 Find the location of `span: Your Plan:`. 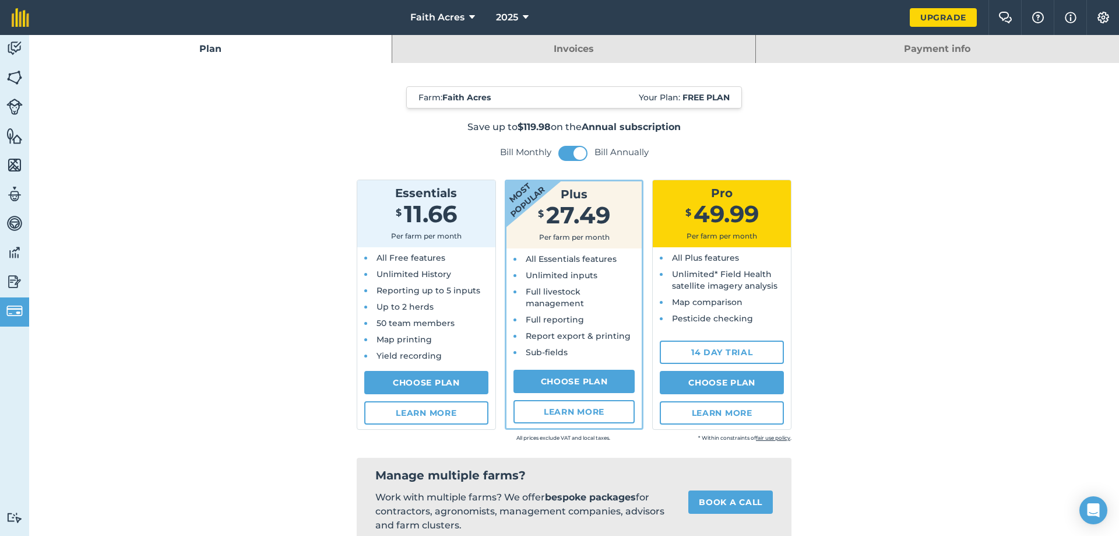

span: Your Plan: is located at coordinates (684, 97).